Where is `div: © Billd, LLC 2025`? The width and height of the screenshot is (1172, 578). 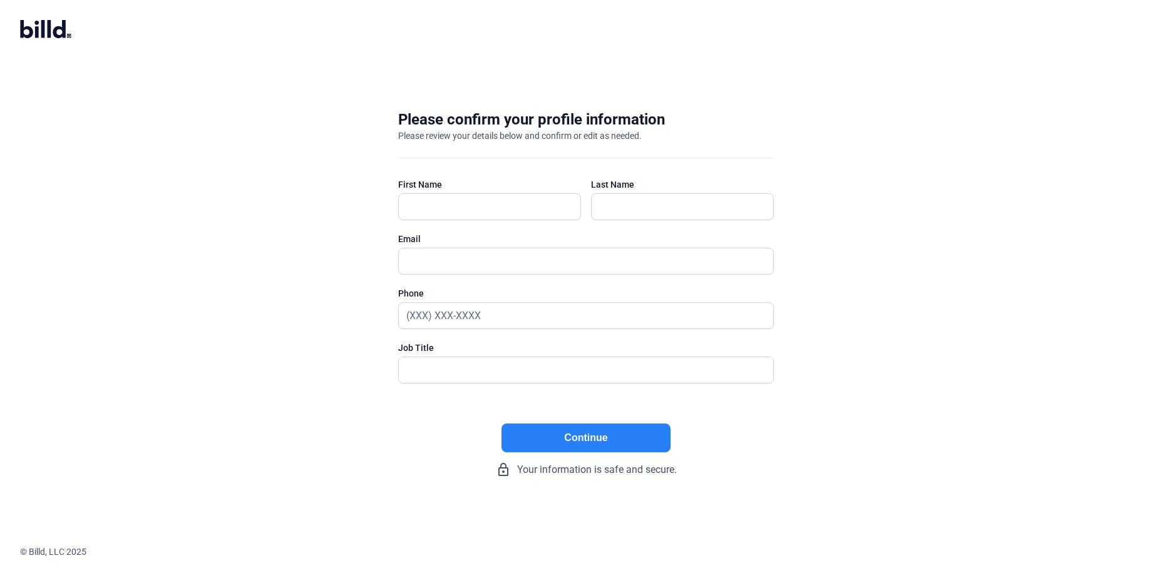 div: © Billd, LLC 2025 is located at coordinates (596, 552).